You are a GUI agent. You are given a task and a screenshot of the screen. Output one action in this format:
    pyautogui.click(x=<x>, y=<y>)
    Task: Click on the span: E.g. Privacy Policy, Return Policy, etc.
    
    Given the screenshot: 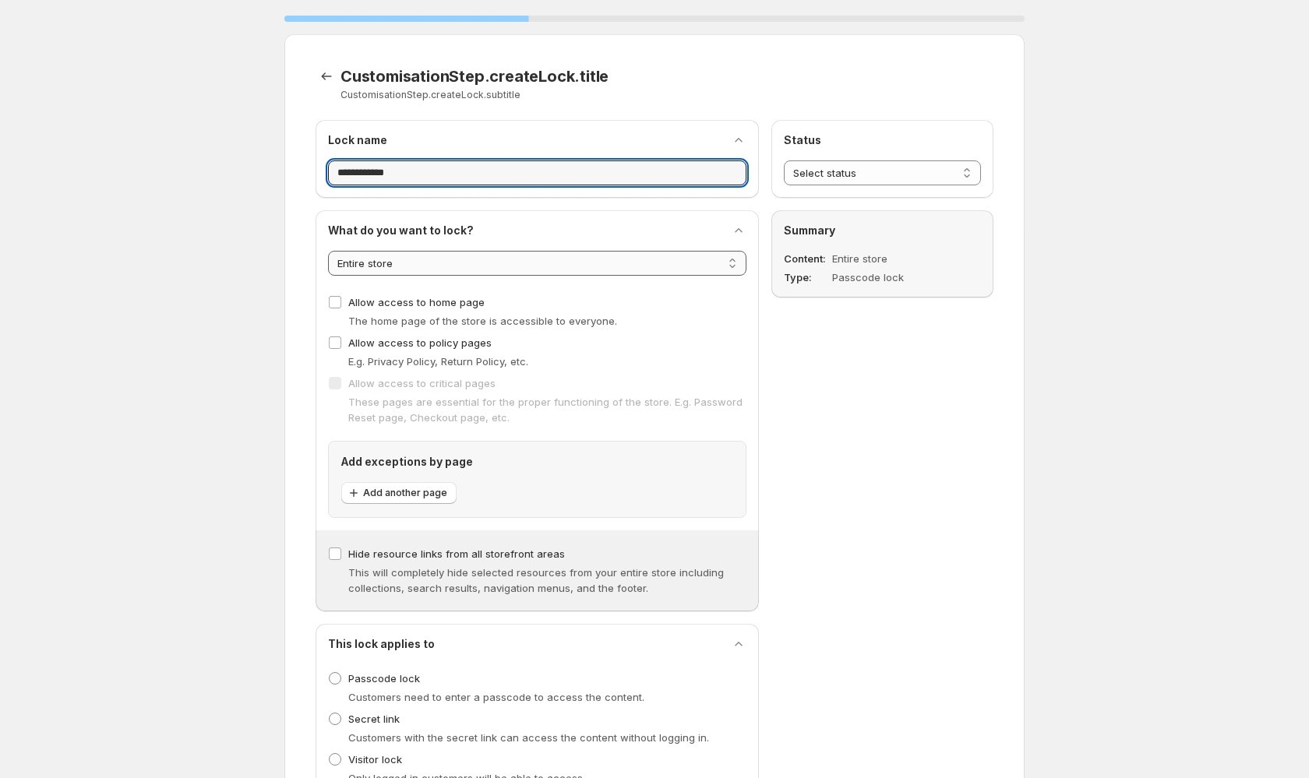 What is the action you would take?
    pyautogui.click(x=438, y=362)
    